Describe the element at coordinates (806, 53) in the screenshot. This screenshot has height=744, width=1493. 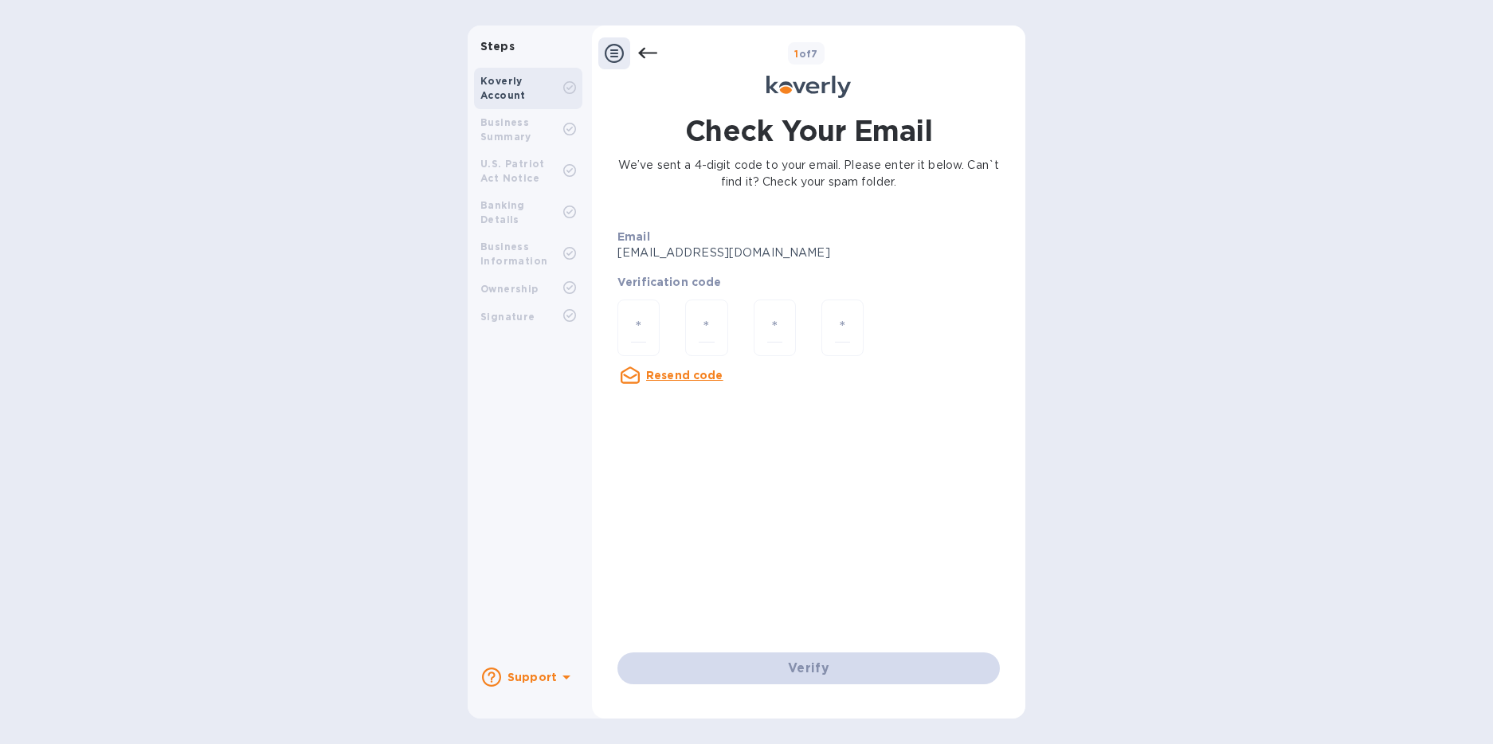
I see `b: of 7` at that location.